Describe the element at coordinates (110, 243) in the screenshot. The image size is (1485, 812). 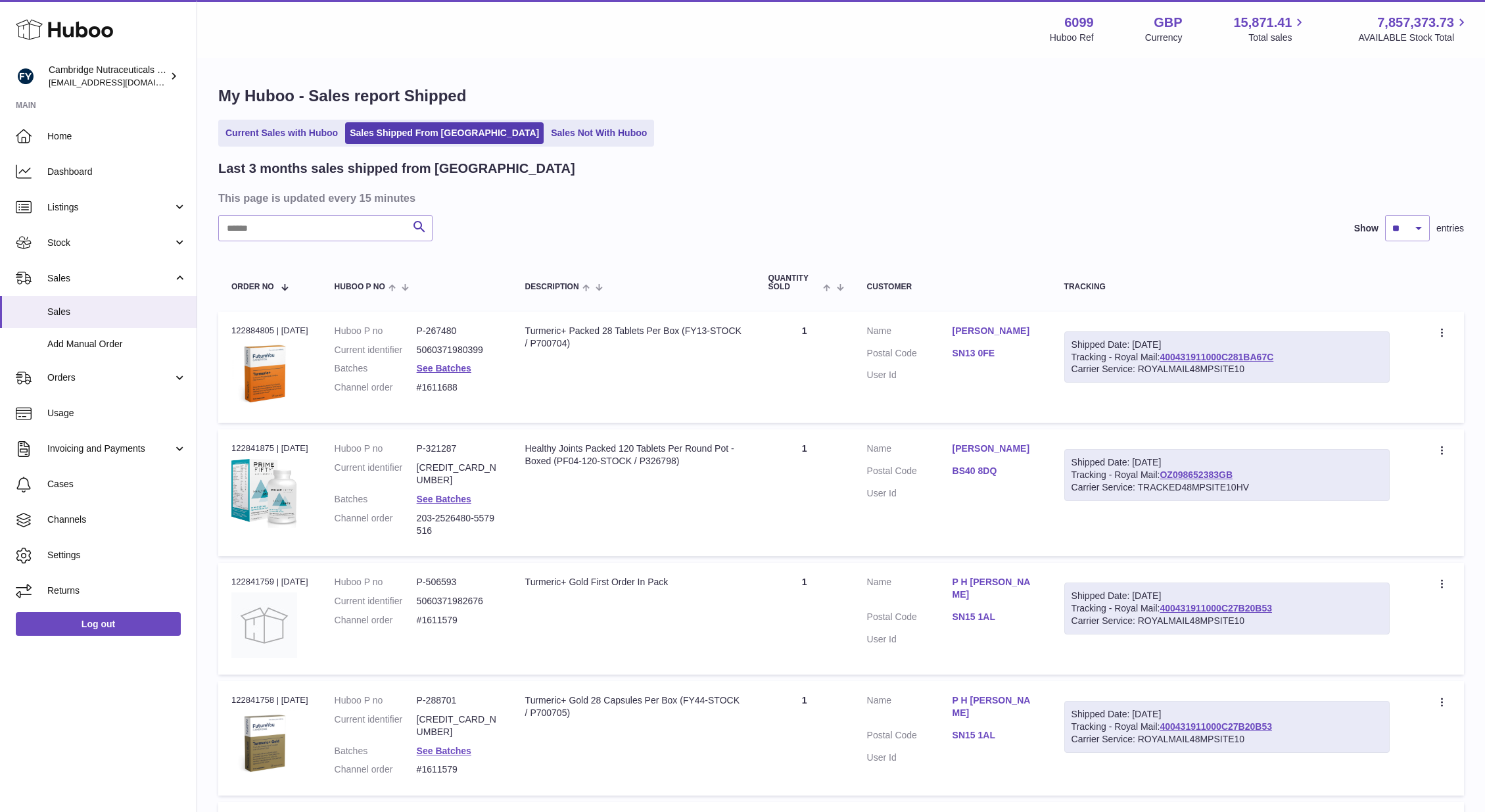
I see `span: Stock` at that location.